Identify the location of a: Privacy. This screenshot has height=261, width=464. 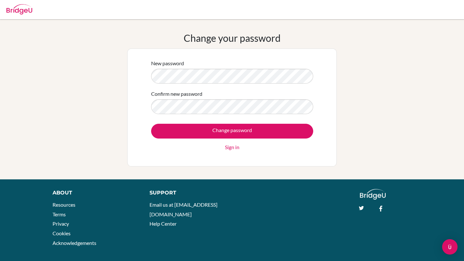
(61, 224).